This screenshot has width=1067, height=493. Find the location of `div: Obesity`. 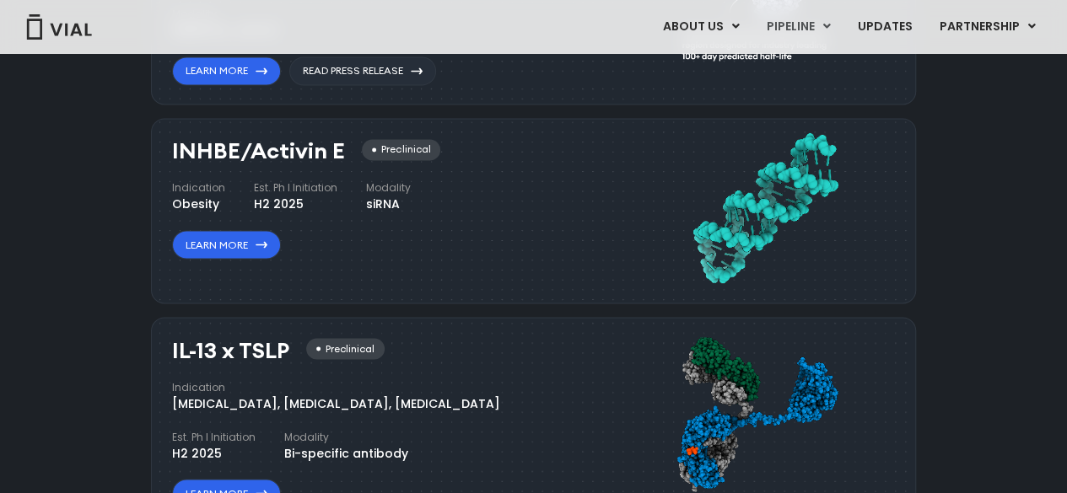

div: Obesity is located at coordinates (198, 204).